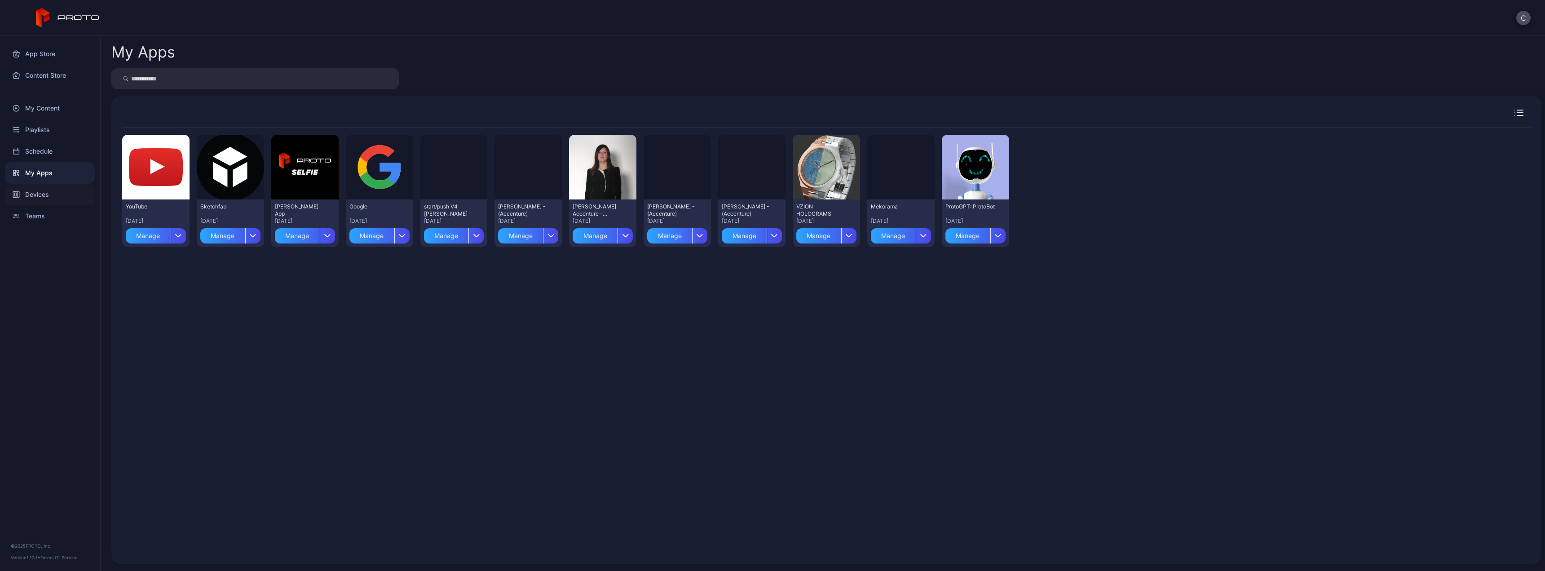  What do you see at coordinates (449, 210) in the screenshot?
I see `div: start/push V4 Mair` at bounding box center [449, 210].